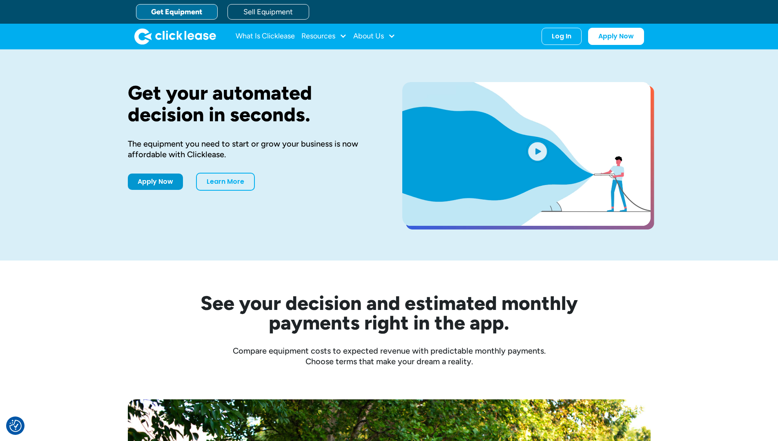 The image size is (778, 441). What do you see at coordinates (16, 426) in the screenshot?
I see `button: Consent Preferences` at bounding box center [16, 426].